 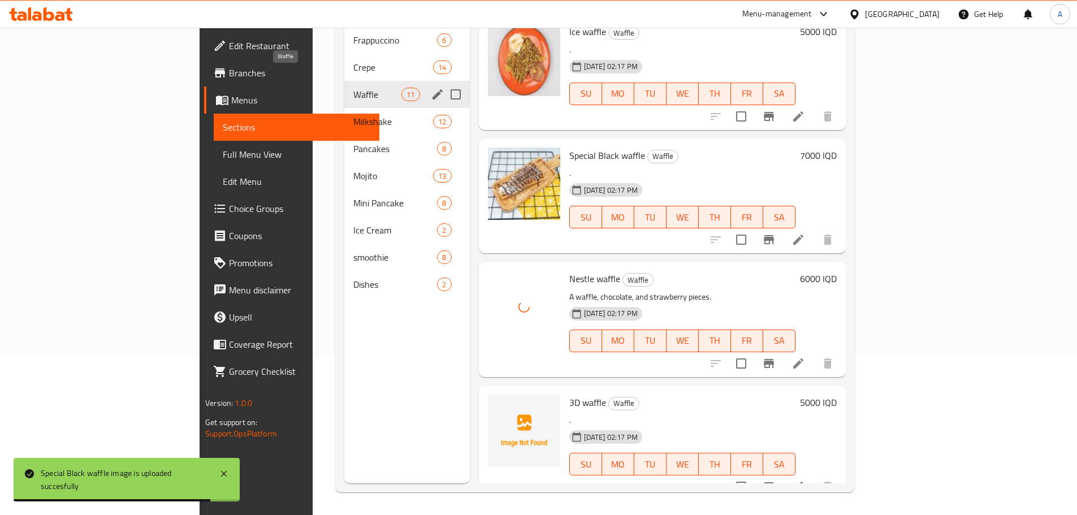 What do you see at coordinates (300, 236) in the screenshot?
I see `span: Coupons` at bounding box center [300, 236].